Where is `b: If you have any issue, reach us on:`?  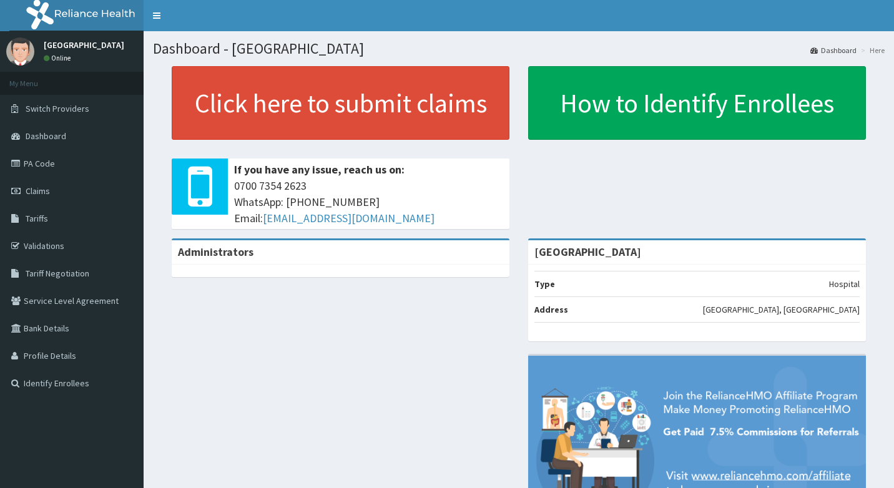
b: If you have any issue, reach us on: is located at coordinates (319, 169).